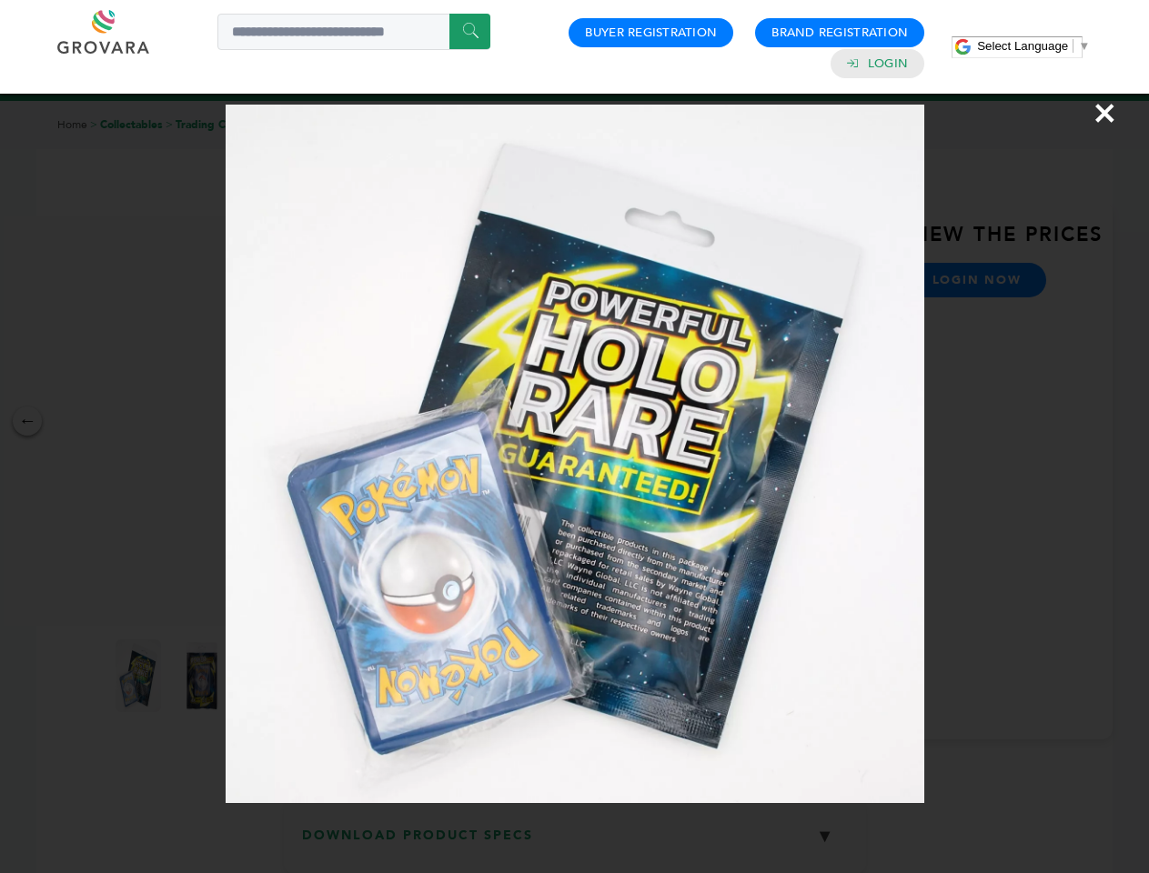 The width and height of the screenshot is (1149, 873). I want to click on a: Login, so click(888, 64).